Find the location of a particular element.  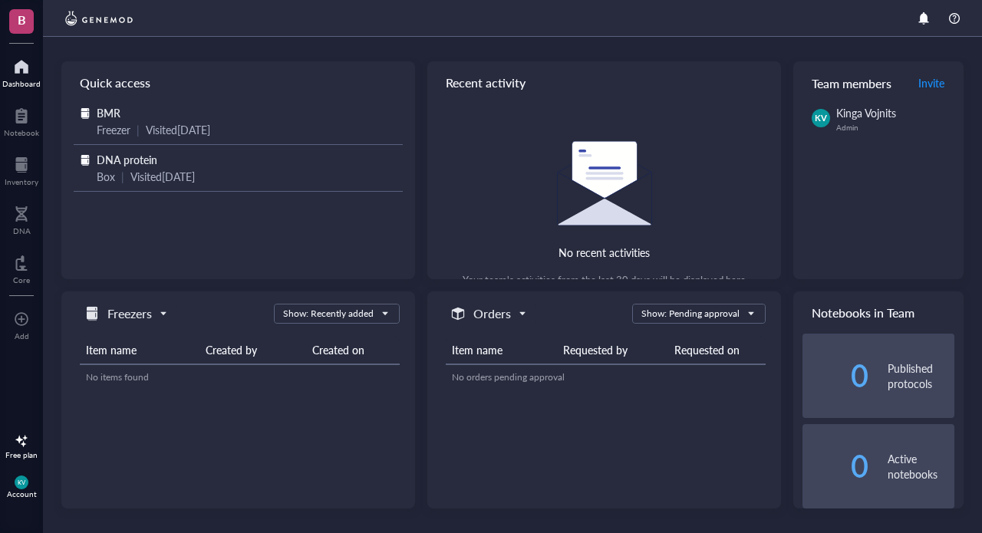

a: Notebook is located at coordinates (21, 120).